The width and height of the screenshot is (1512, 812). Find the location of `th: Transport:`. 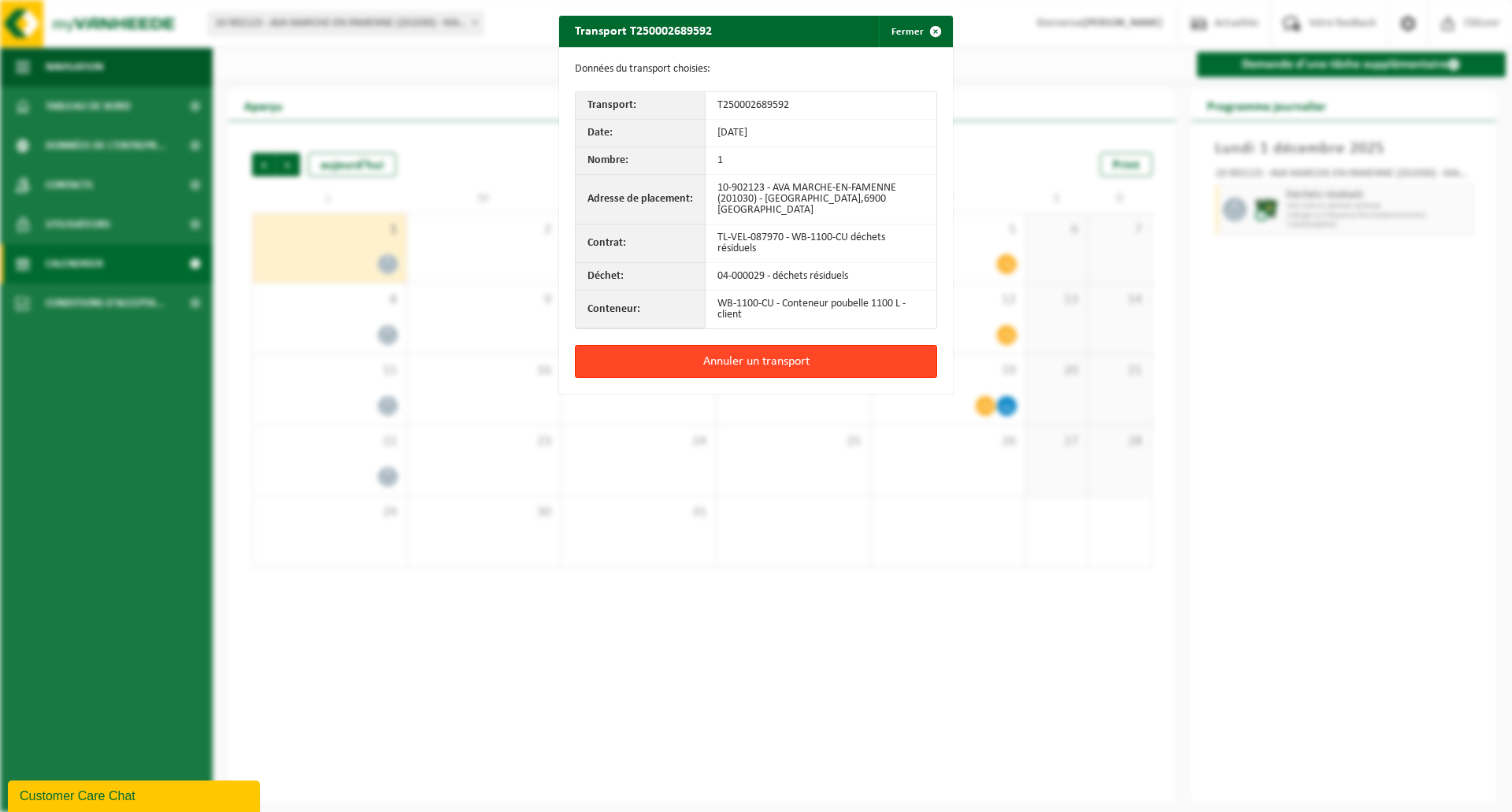

th: Transport: is located at coordinates (641, 106).